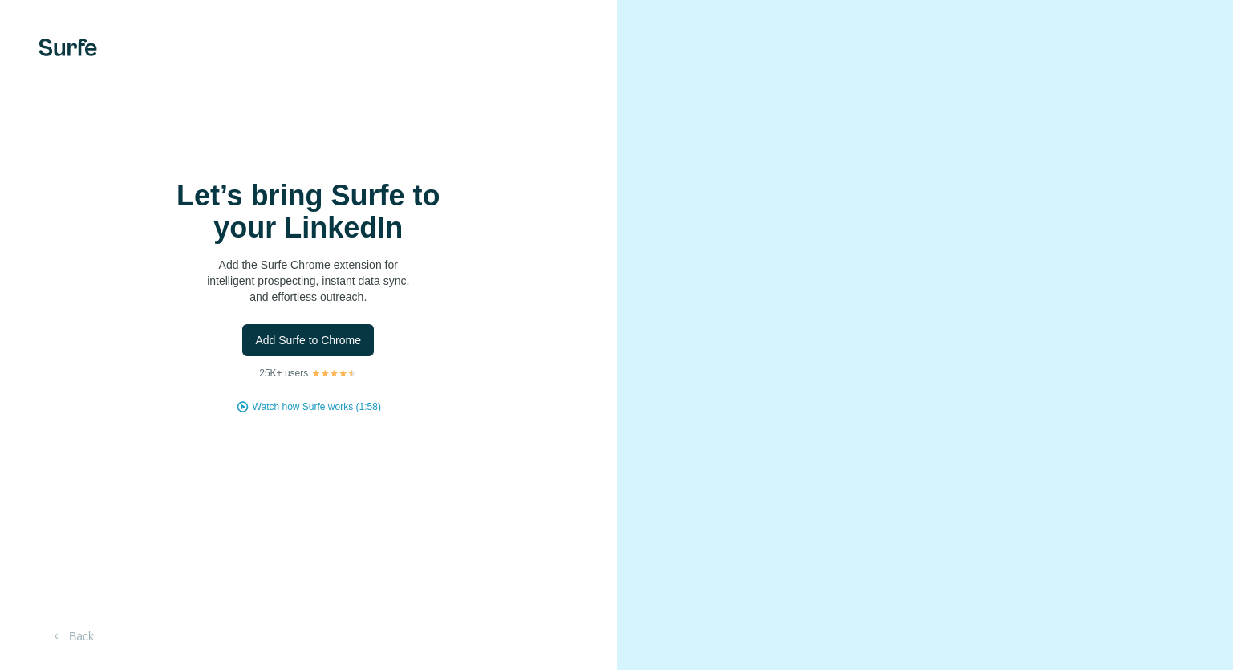 The width and height of the screenshot is (1233, 670). I want to click on h1: Let’s bring Surfe to your LinkedIn, so click(308, 212).